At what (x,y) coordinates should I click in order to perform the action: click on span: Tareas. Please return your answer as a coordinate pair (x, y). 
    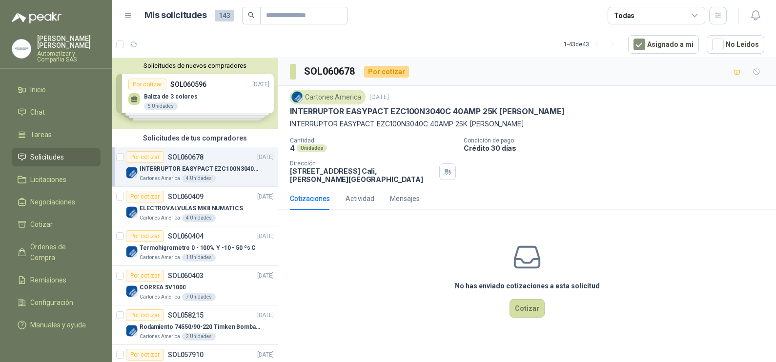
    Looking at the image, I should click on (41, 135).